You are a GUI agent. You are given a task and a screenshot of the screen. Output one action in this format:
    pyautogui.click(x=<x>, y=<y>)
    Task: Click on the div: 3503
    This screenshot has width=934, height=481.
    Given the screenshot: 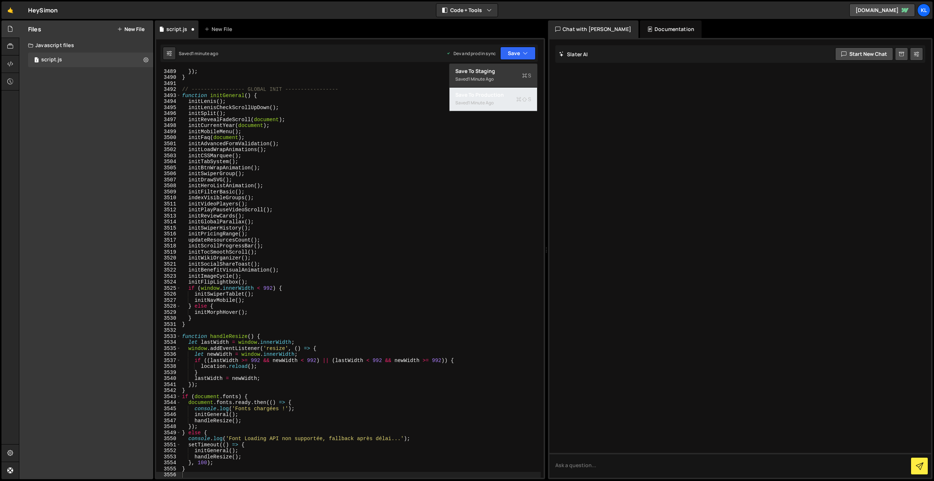 What is the action you would take?
    pyautogui.click(x=169, y=156)
    